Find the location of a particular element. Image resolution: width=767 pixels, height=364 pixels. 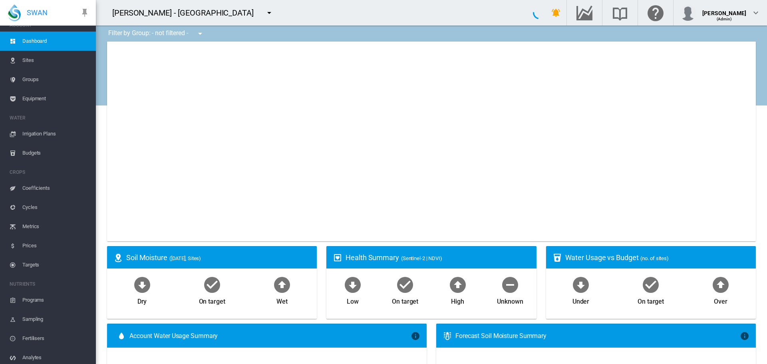

span: Groups is located at coordinates (56, 80).